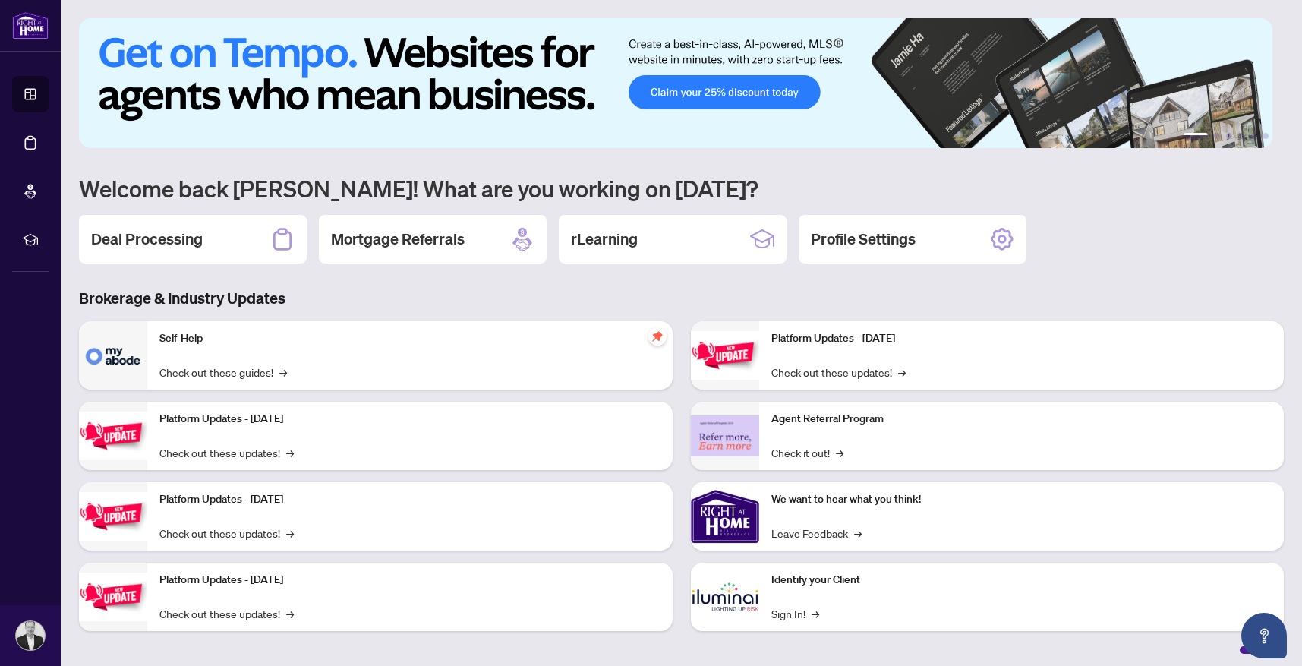 This screenshot has width=1302, height=666. I want to click on button: 4, so click(1241, 136).